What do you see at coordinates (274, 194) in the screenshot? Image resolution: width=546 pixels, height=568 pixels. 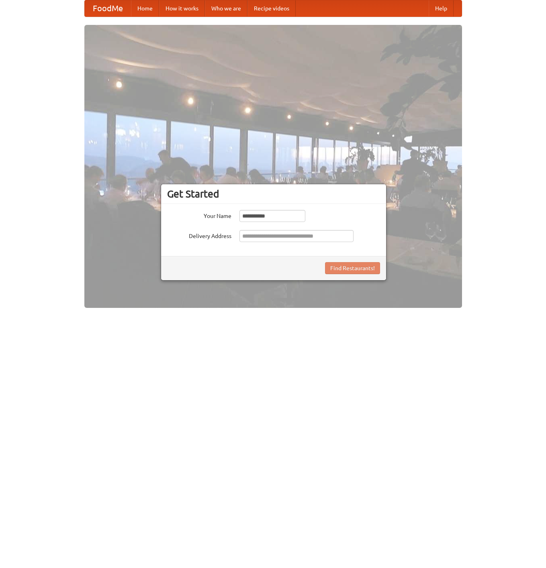 I see `h3: Get Started` at bounding box center [274, 194].